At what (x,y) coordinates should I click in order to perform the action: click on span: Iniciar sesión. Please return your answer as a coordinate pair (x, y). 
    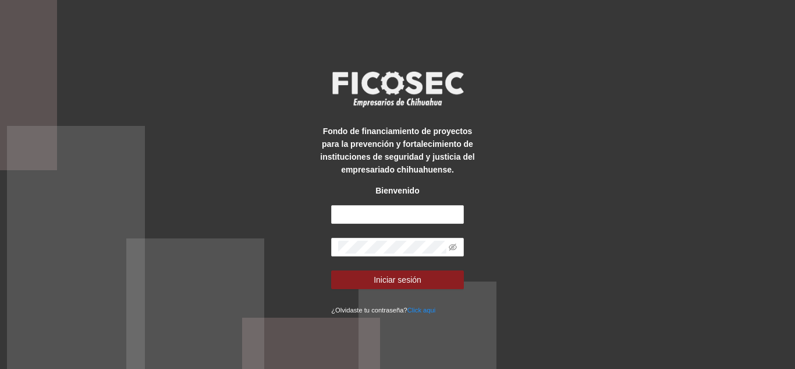
    Looking at the image, I should click on (398, 279).